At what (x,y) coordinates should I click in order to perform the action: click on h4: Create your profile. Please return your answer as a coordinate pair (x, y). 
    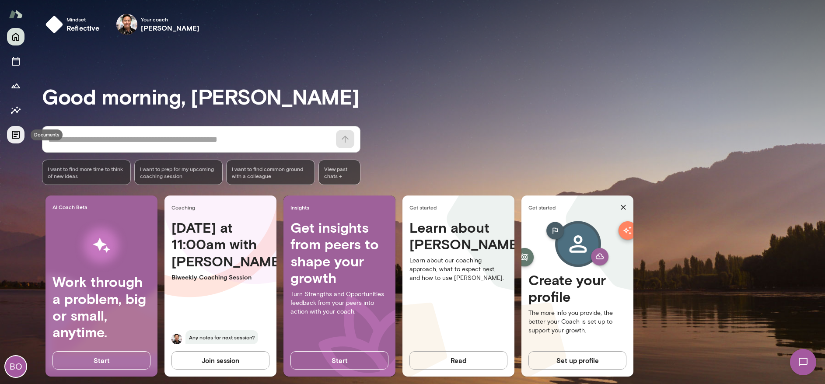
    Looking at the image, I should click on (578, 288).